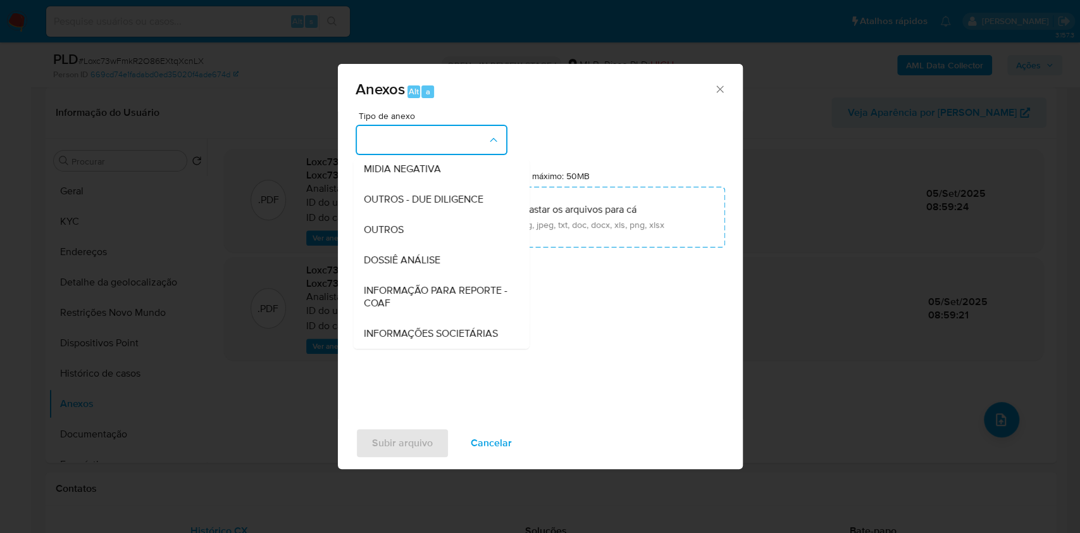 Image resolution: width=1080 pixels, height=533 pixels. Describe the element at coordinates (402, 169) in the screenshot. I see `span: MIDIA NEGATIVA` at that location.